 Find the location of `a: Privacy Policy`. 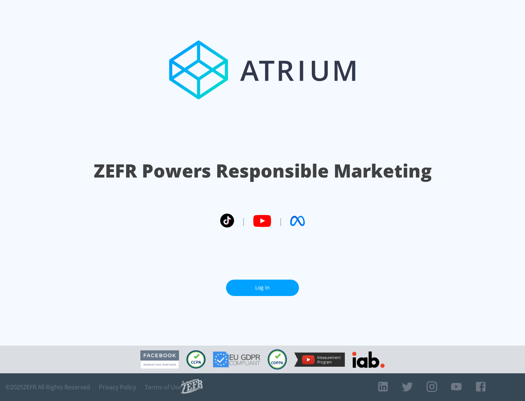

a: Privacy Policy is located at coordinates (117, 387).